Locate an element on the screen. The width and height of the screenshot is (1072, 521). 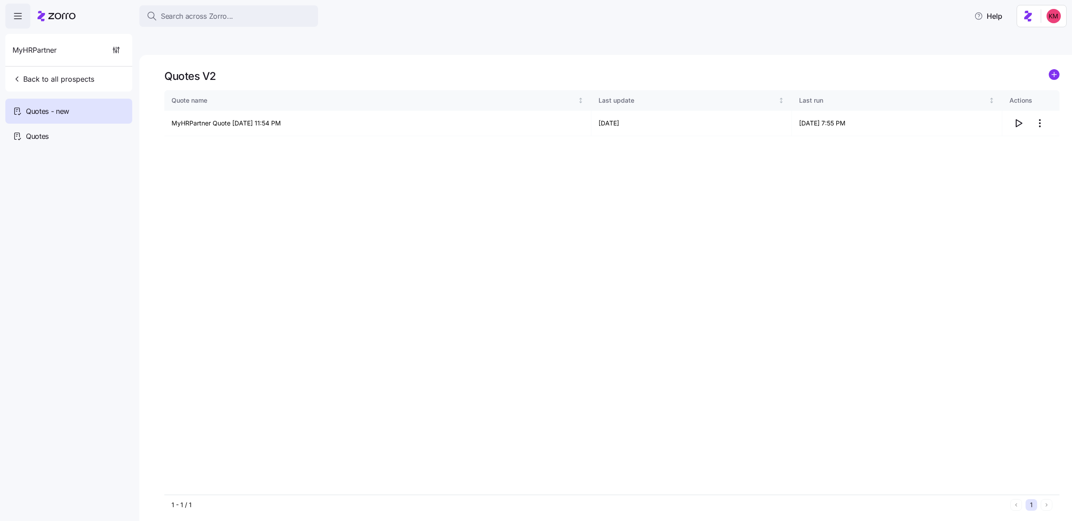
img: 8fbd33f679504da1795a6676107ffb9e is located at coordinates (1054, 16).